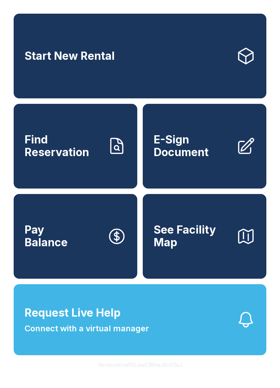 The width and height of the screenshot is (280, 388). What do you see at coordinates (204, 236) in the screenshot?
I see `button: See Facility Map` at bounding box center [204, 236].